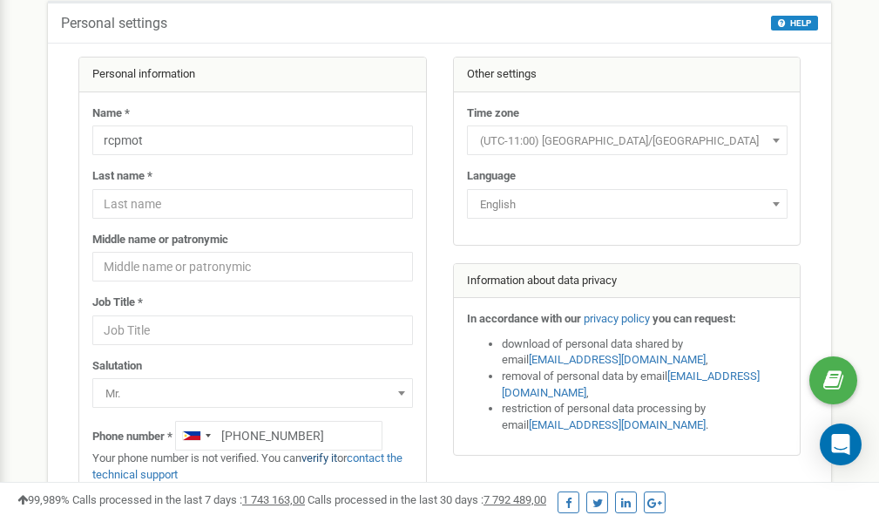 The image size is (879, 522). Describe the element at coordinates (794, 23) in the screenshot. I see `button: HELP` at that location.